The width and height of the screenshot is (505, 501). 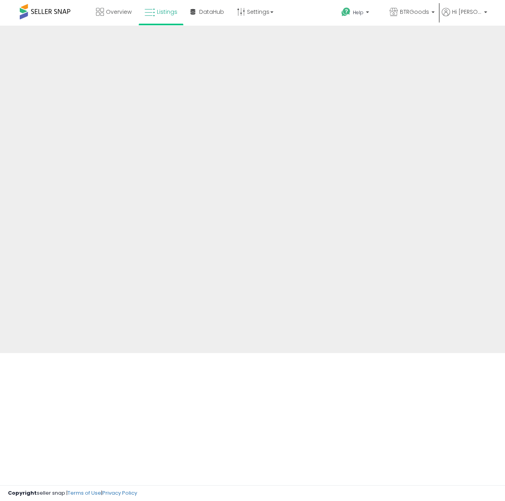 I want to click on i: Get Help, so click(x=345, y=12).